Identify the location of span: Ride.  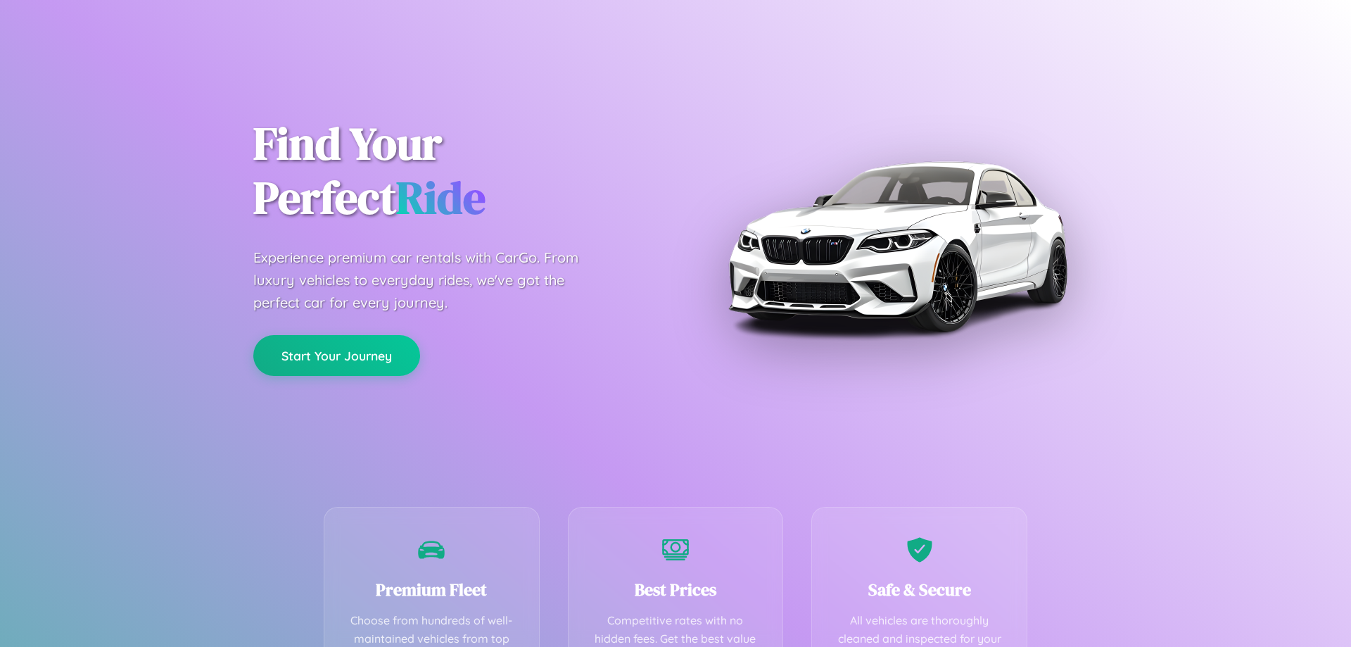
(440, 197).